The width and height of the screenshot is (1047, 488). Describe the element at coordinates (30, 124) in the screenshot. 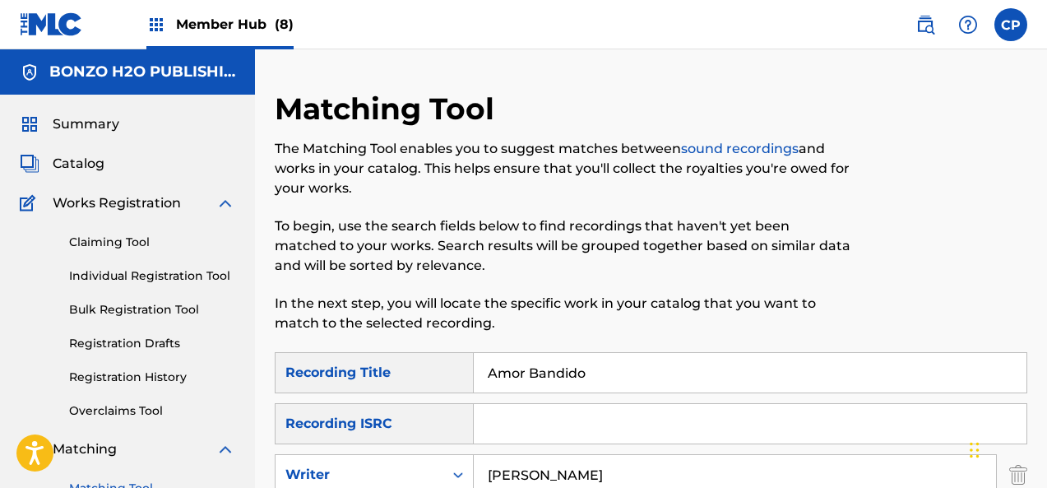

I see `img: Summary` at that location.